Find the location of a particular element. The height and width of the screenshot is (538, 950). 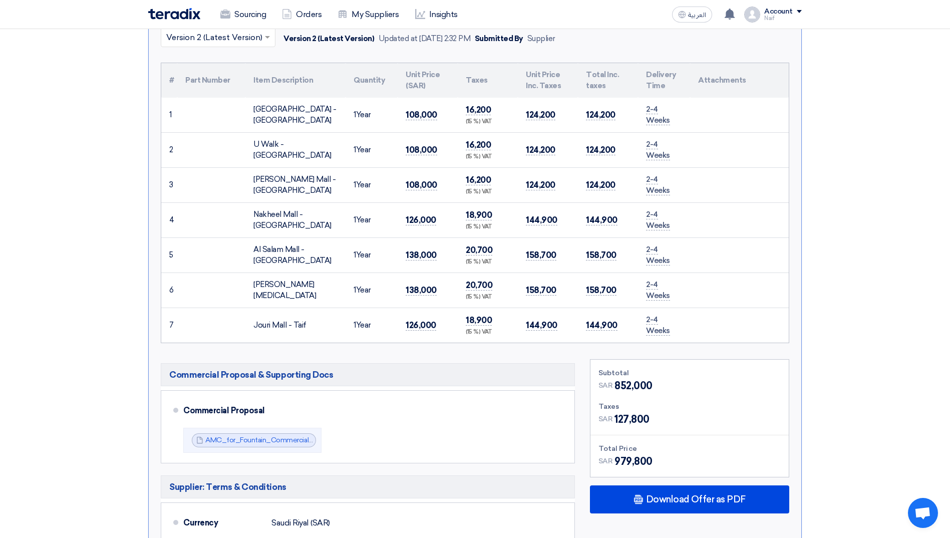

td: 3 is located at coordinates (169, 185).